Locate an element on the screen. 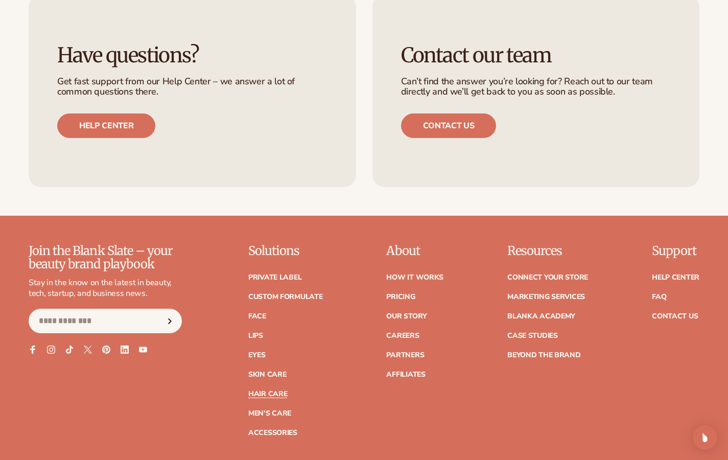  a: Skin Care is located at coordinates (267, 374).